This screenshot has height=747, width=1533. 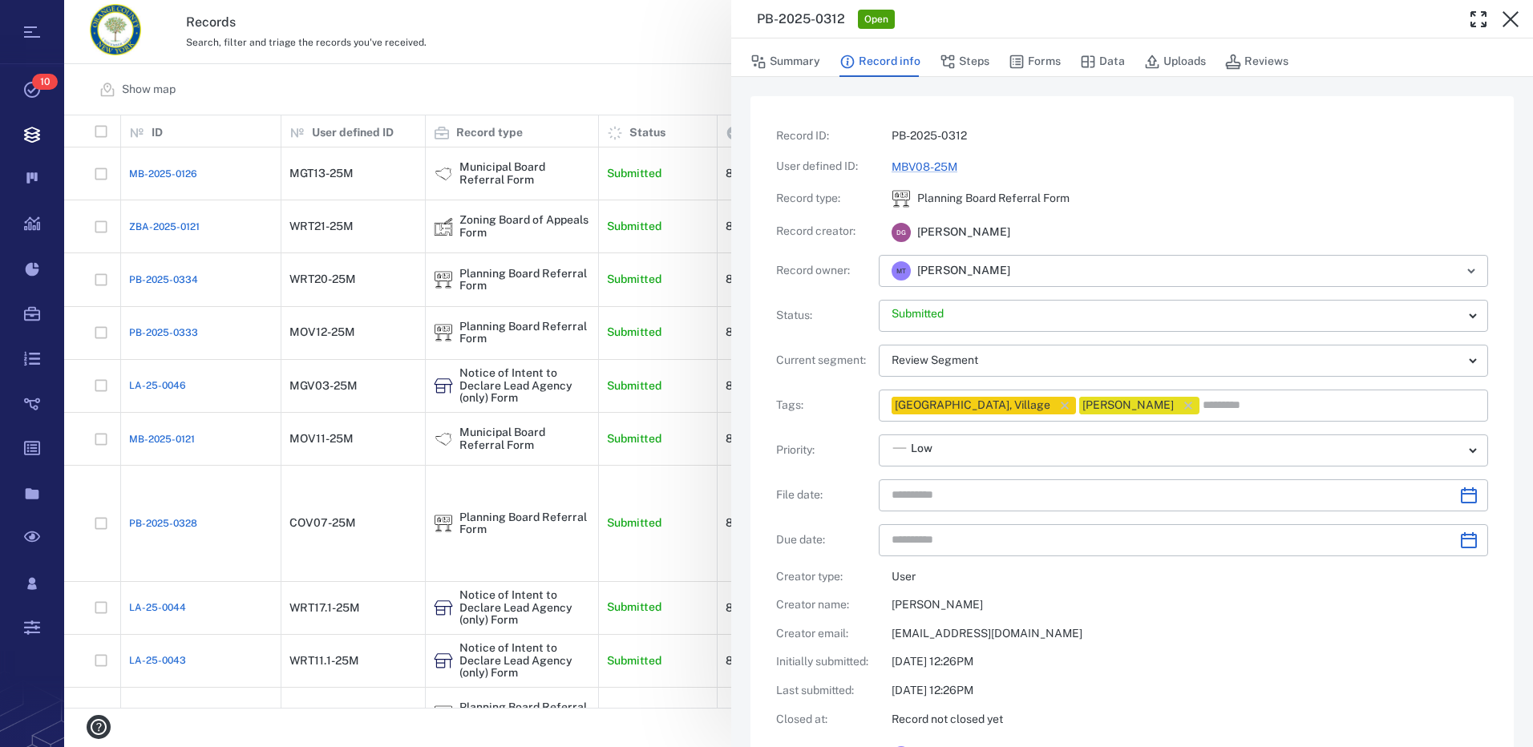 I want to click on div: Planning Board Referral Form, so click(x=901, y=199).